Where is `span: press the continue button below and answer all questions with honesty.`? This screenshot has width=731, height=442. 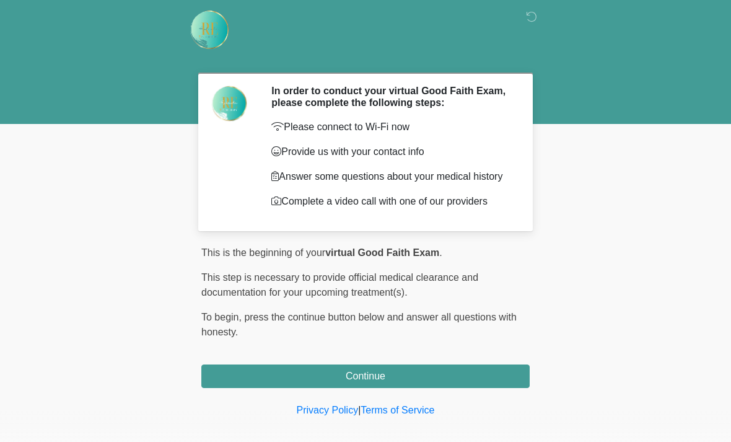
span: press the continue button below and answer all questions with honesty. is located at coordinates (359, 324).